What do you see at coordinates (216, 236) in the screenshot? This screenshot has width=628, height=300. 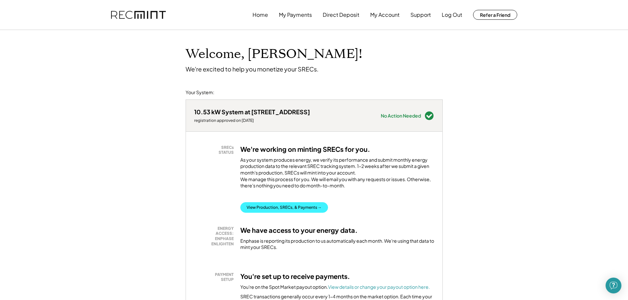 I see `div: ENERGY ACCESS: ENPHASE ENLIGHTEN` at bounding box center [216, 236].